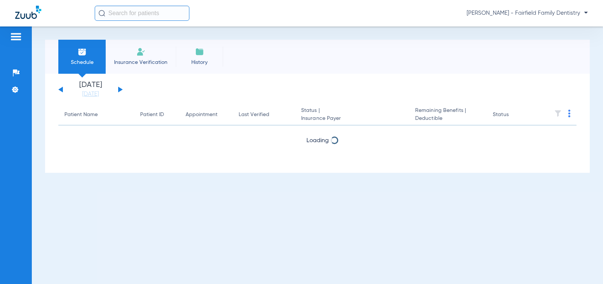  I want to click on img: hamburger-icon, so click(16, 37).